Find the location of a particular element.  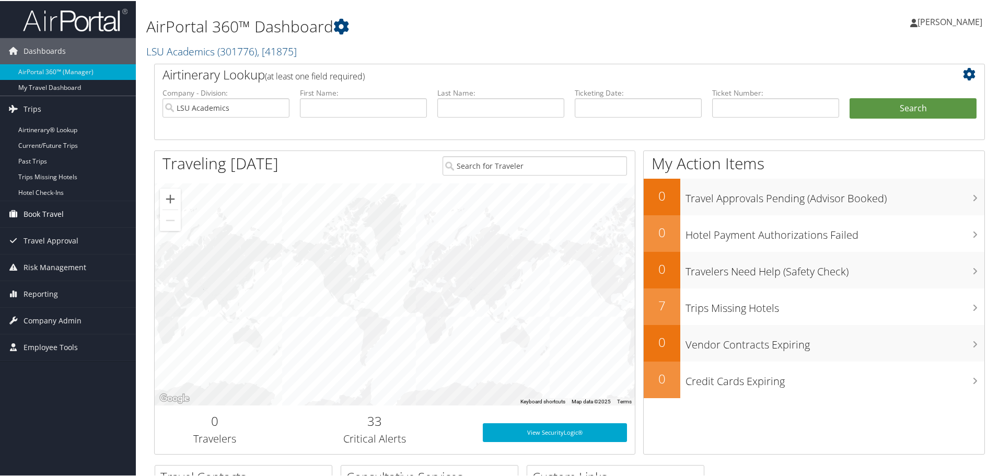

h3: Travelers is located at coordinates (215, 438).